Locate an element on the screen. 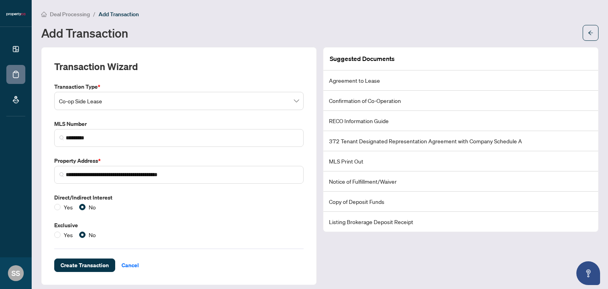 The height and width of the screenshot is (289, 608). li: Agreement to Lease is located at coordinates (461, 80).